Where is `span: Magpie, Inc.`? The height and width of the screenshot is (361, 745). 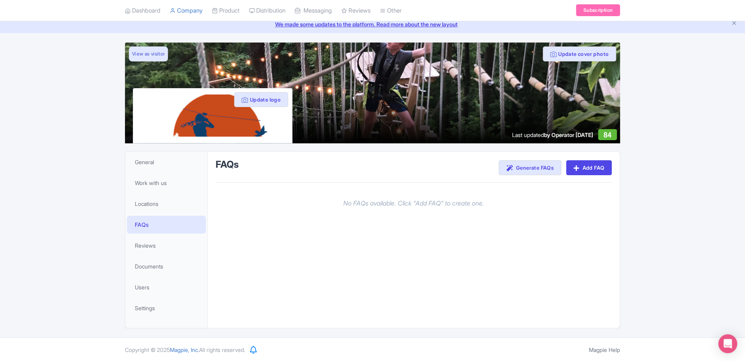 span: Magpie, Inc. is located at coordinates (184, 350).